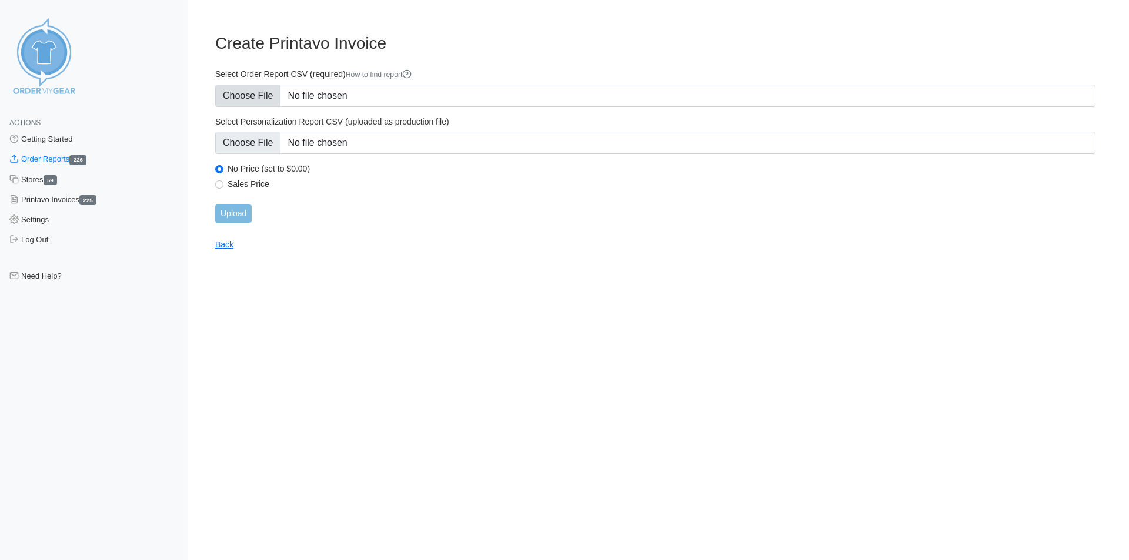 This screenshot has height=560, width=1129. What do you see at coordinates (655, 44) in the screenshot?
I see `h3: Create Printavo Invoice` at bounding box center [655, 44].